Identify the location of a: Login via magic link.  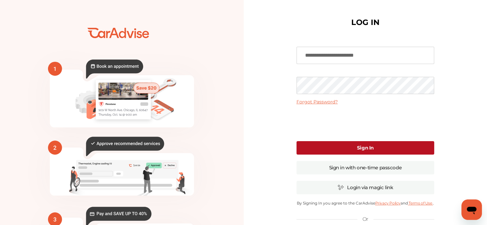
(366, 188).